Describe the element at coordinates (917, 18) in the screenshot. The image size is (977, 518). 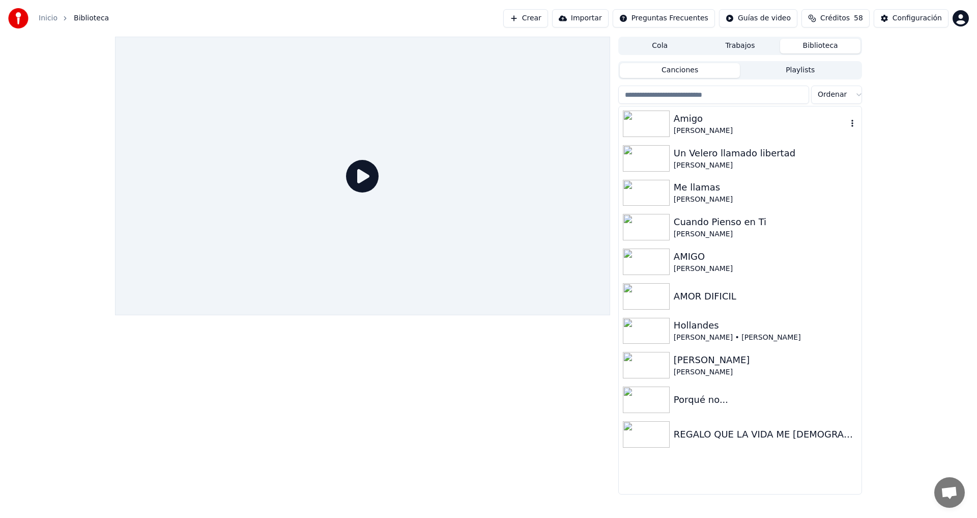
I see `div: Configuración` at that location.